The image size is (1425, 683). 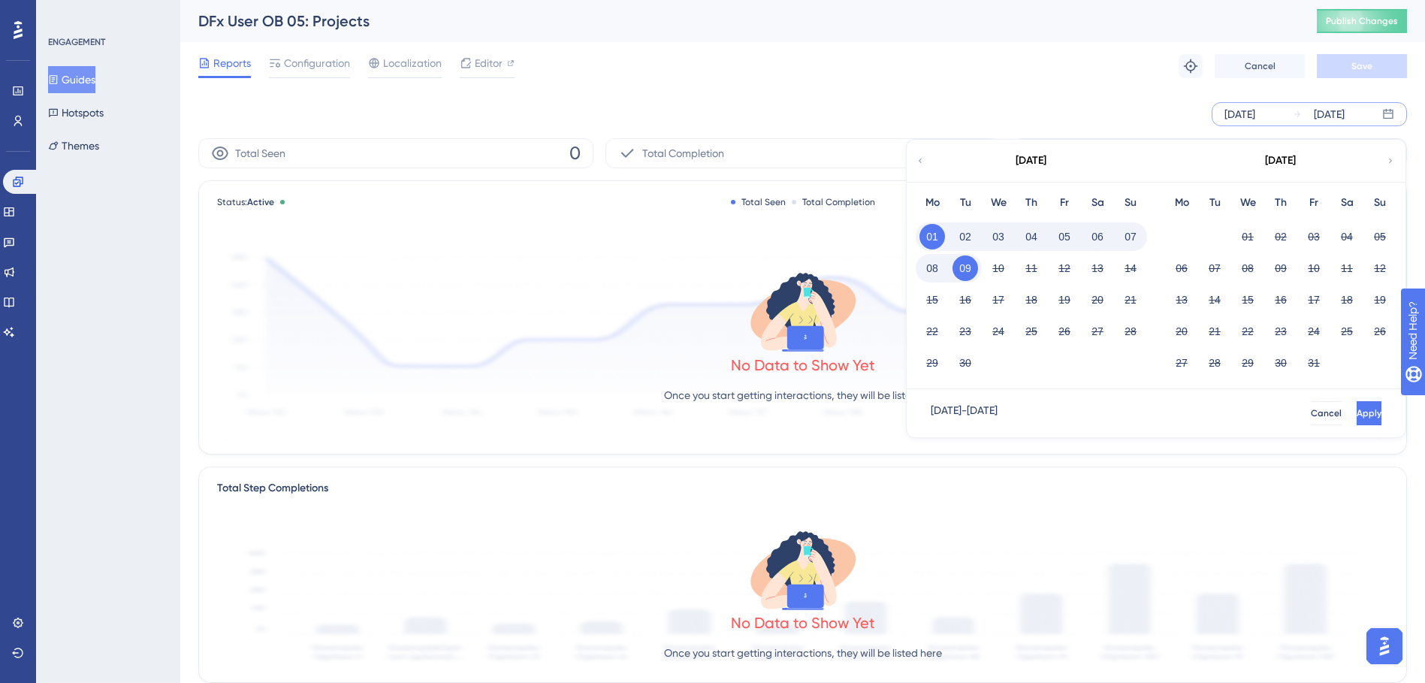 I want to click on div: DFx User OB 05: Projects, so click(x=738, y=21).